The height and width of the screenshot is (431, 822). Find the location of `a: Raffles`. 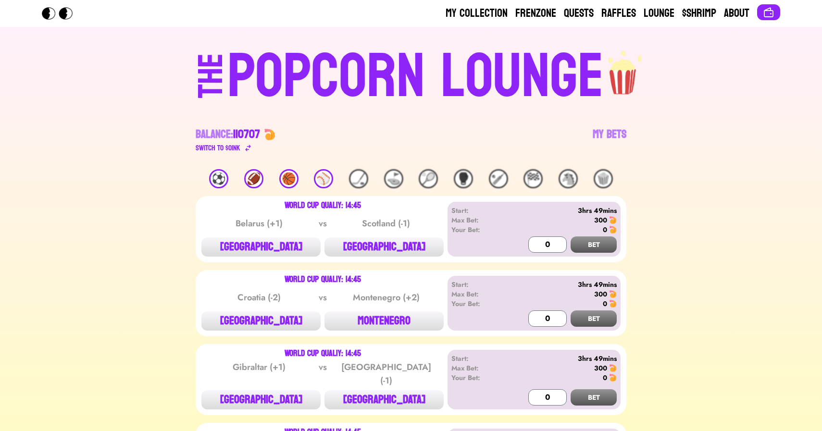

a: Raffles is located at coordinates (618, 13).